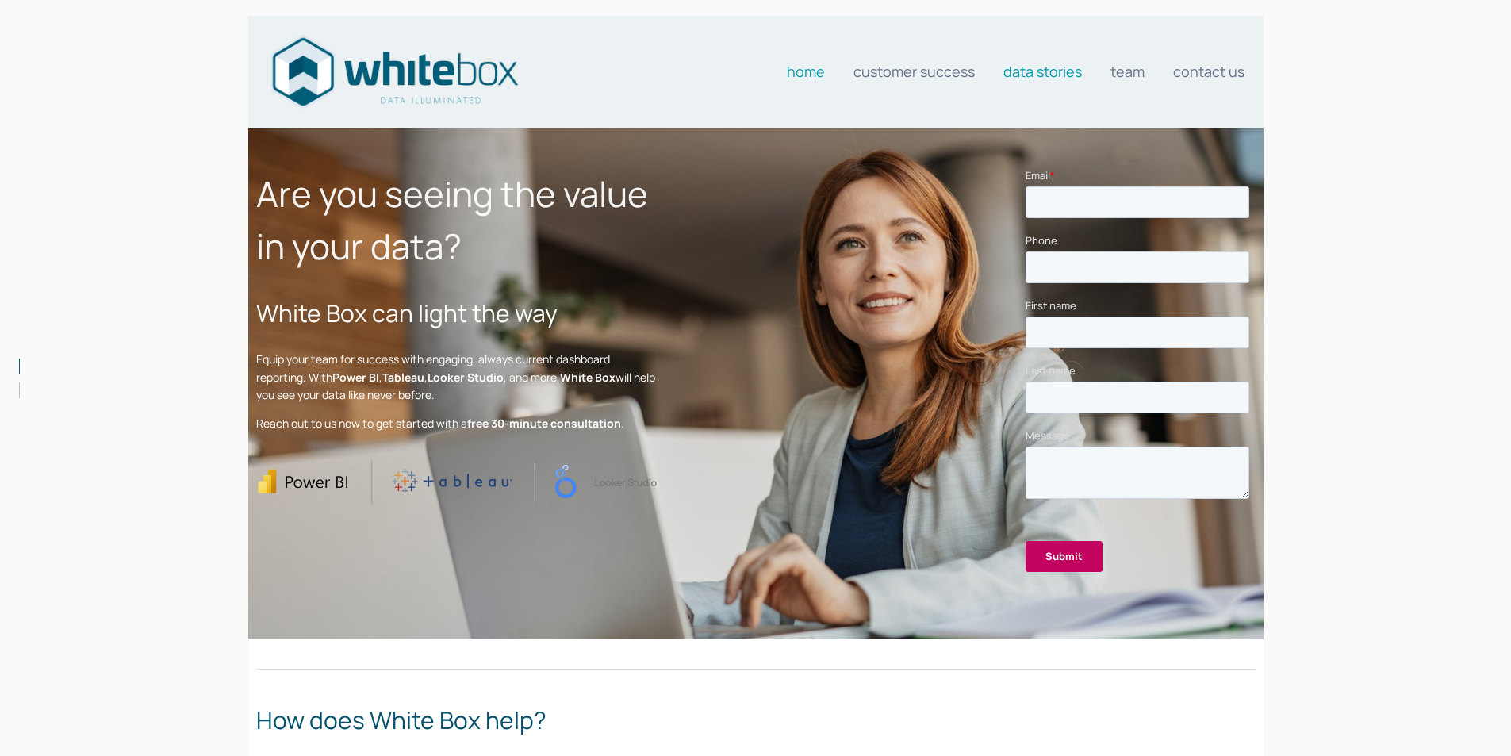  What do you see at coordinates (588, 377) in the screenshot?
I see `strong: White Box` at bounding box center [588, 377].